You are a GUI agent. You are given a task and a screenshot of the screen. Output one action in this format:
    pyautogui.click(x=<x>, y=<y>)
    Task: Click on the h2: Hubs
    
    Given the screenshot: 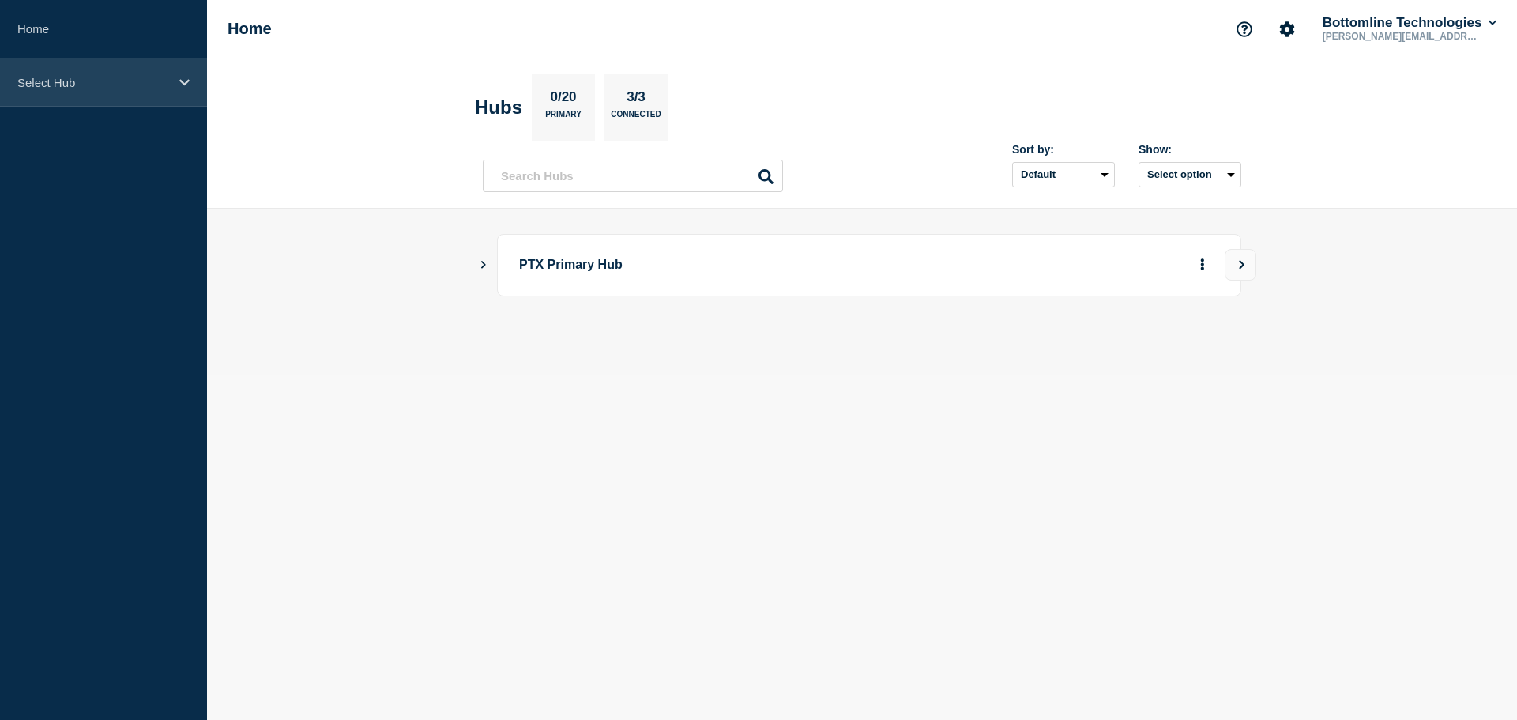 What is the action you would take?
    pyautogui.click(x=499, y=107)
    